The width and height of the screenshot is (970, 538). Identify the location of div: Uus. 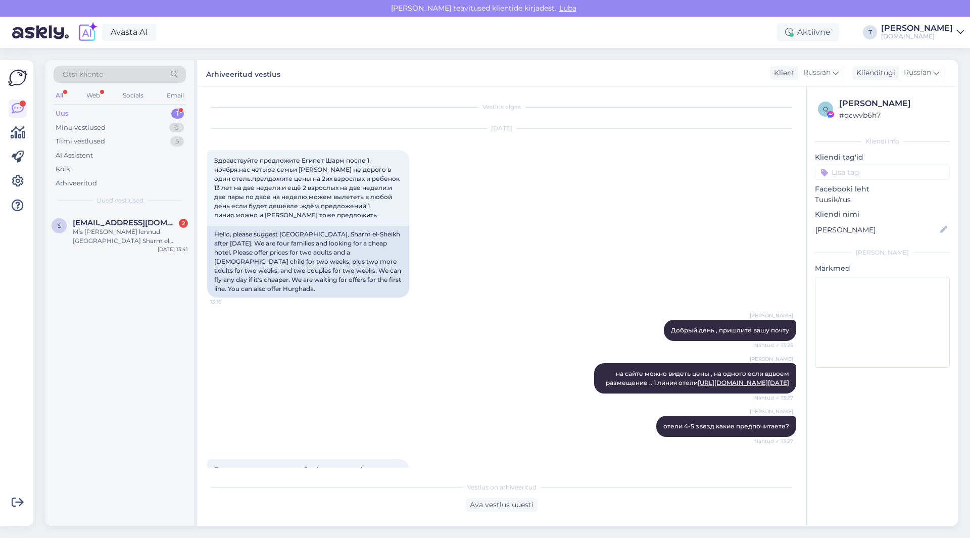
(62, 114).